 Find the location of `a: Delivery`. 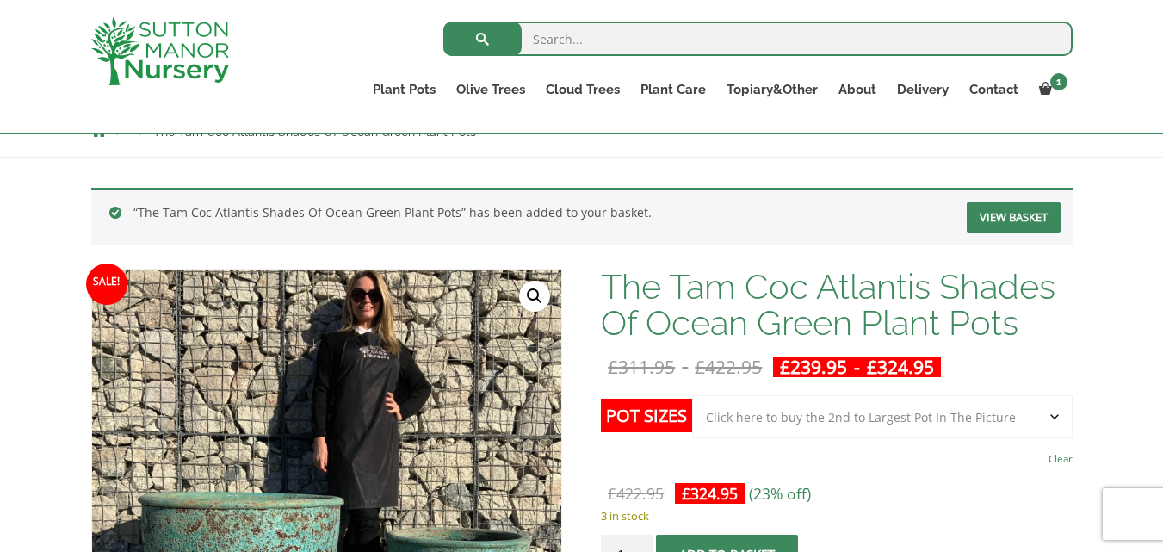

a: Delivery is located at coordinates (923, 90).